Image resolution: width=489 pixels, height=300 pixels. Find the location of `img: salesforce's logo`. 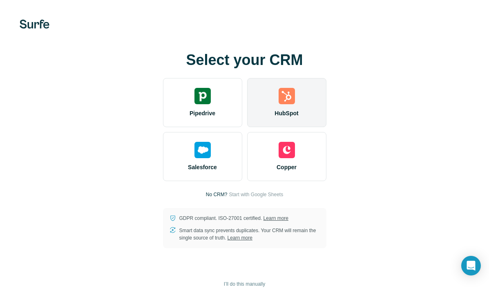

img: salesforce's logo is located at coordinates (203, 150).